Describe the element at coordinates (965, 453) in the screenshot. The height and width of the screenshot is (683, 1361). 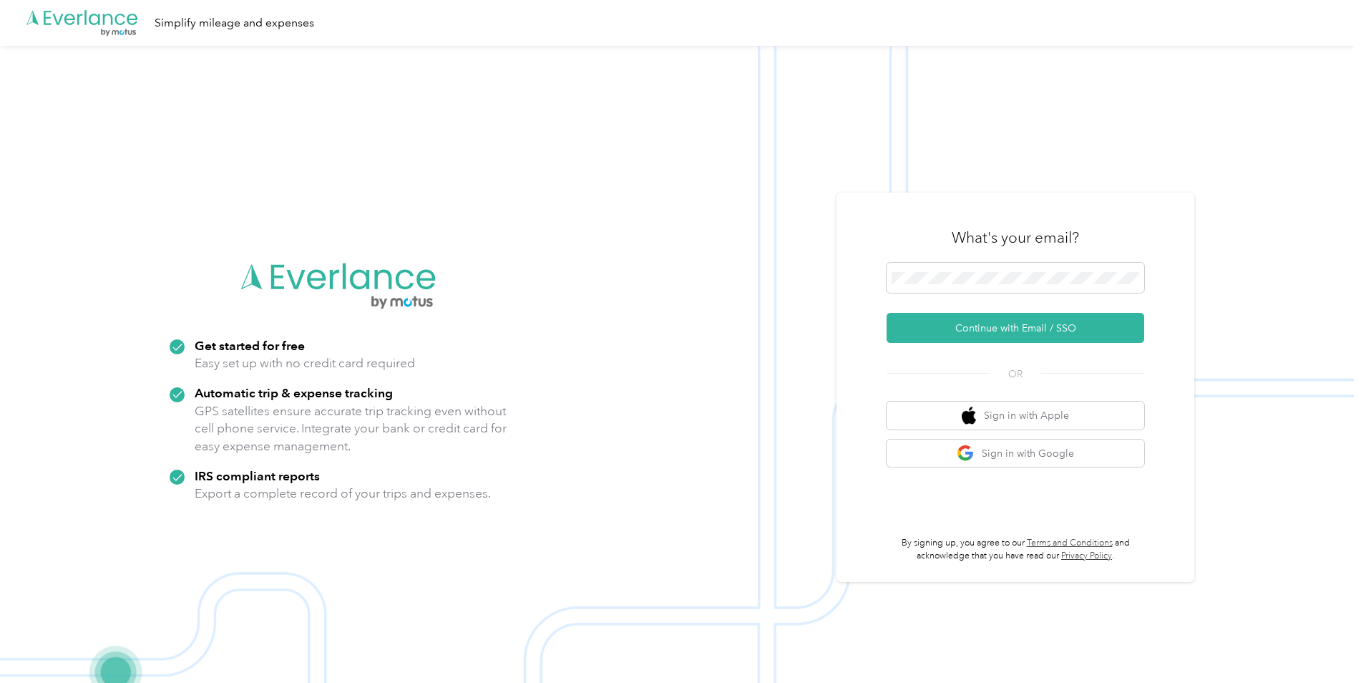
I see `img: google logo` at that location.